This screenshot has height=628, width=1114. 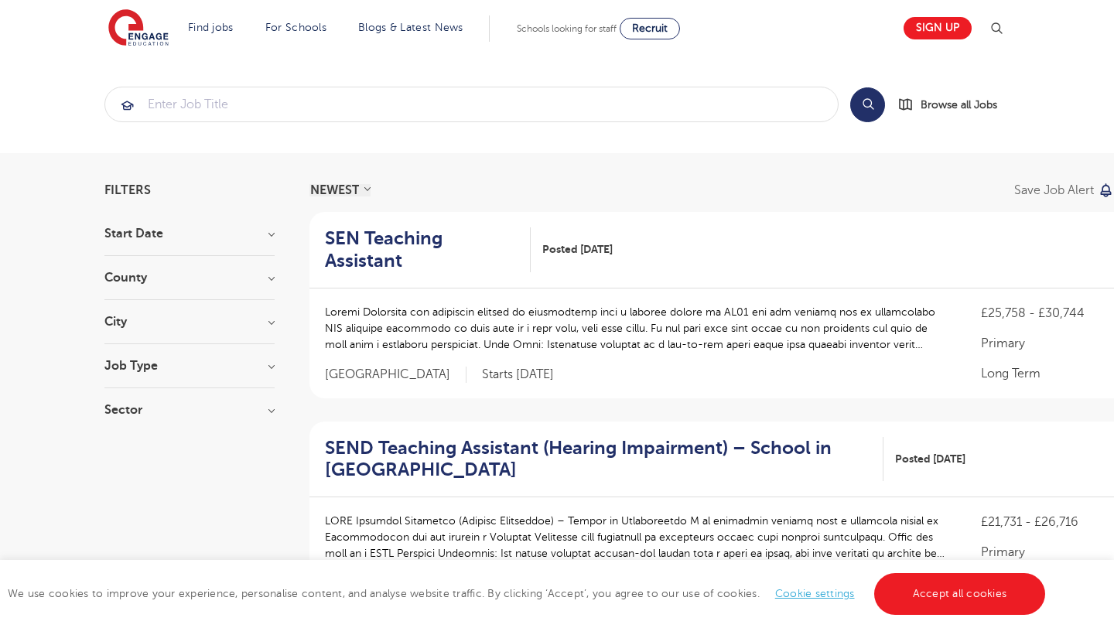 I want to click on p: LORE Ipsumdol Sitametco (Adipisc Elitseddoe) – Tempor in Utlaboreetdo M al enimadmin veniamq nost..., so click(x=638, y=537).